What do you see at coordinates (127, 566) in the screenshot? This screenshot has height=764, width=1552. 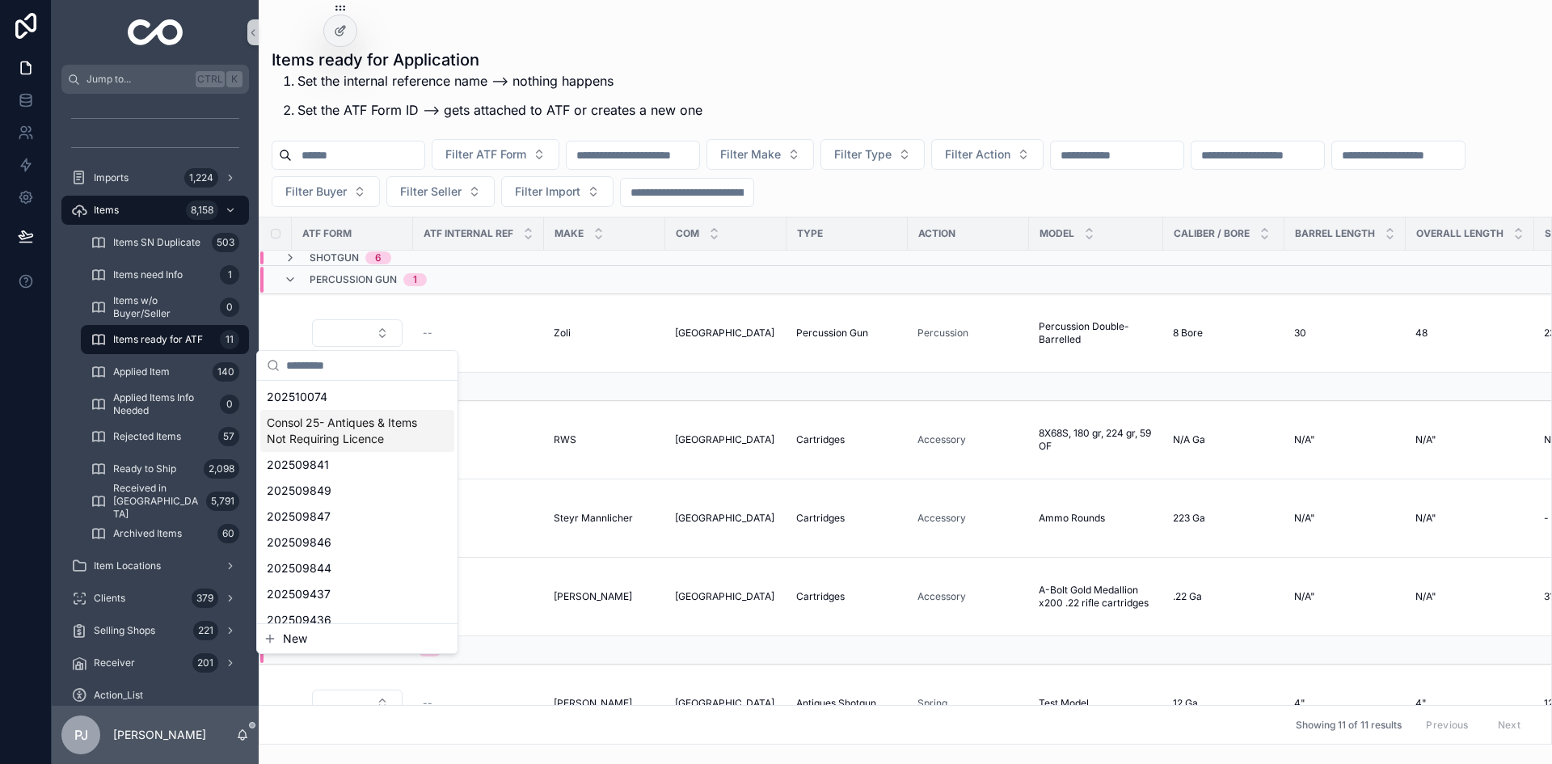 I see `span: Item Locations` at bounding box center [127, 566].